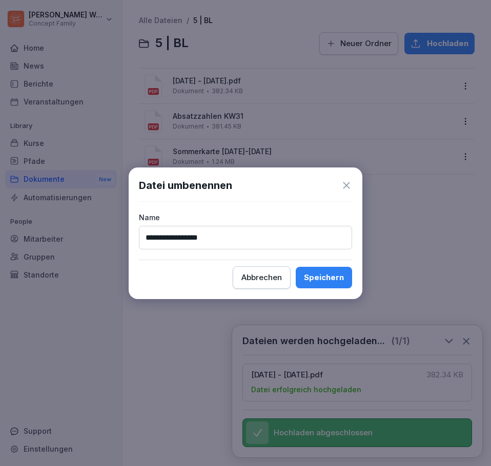 This screenshot has height=466, width=491. Describe the element at coordinates (324, 278) in the screenshot. I see `button: Speichern` at that location.